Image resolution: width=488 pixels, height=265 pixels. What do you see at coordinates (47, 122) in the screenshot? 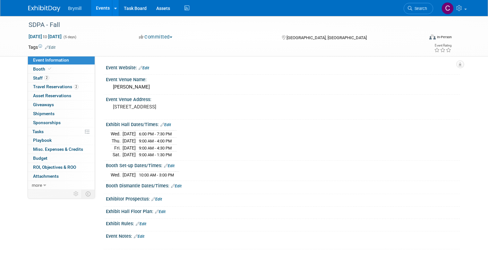
I see `span: Sponsorships` at bounding box center [47, 122].